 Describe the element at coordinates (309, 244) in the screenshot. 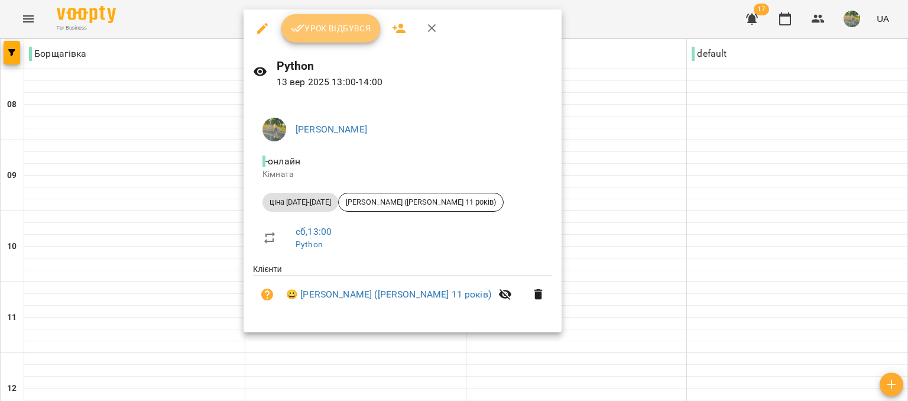

I see `a: Python` at that location.